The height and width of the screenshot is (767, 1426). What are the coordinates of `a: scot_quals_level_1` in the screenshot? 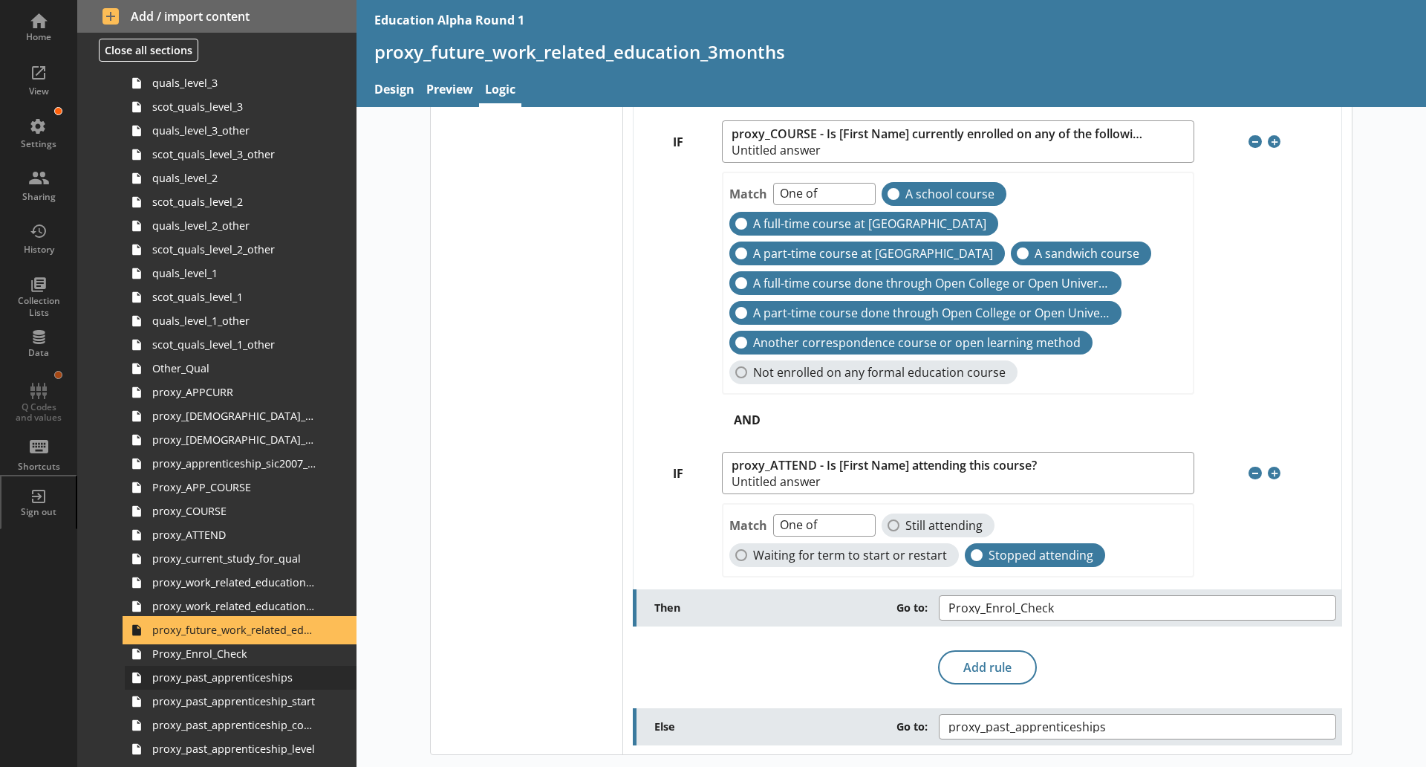 It's located at (241, 297).